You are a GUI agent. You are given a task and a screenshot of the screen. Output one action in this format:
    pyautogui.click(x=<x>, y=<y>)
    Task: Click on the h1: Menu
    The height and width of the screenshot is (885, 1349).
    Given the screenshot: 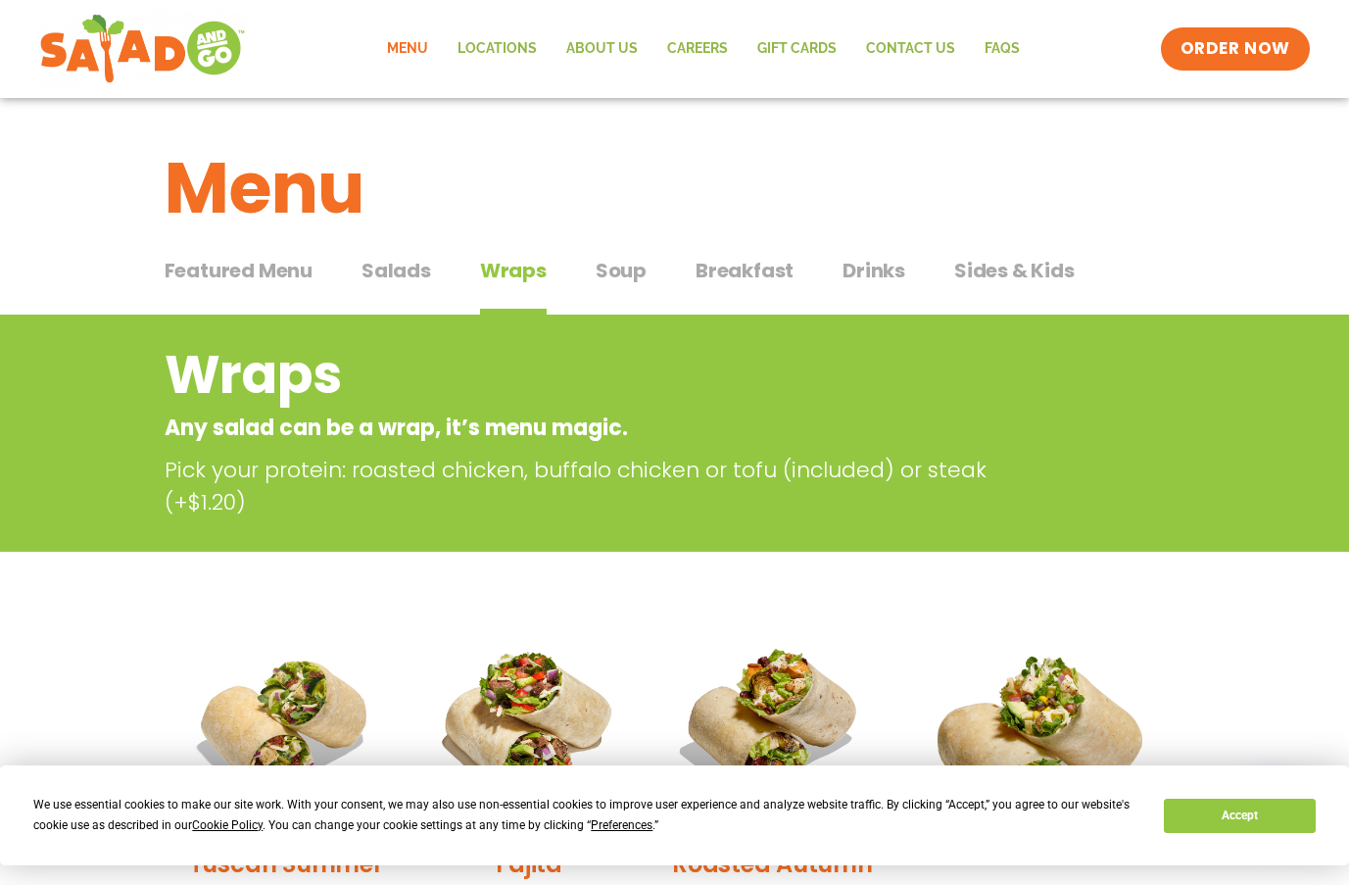 What is the action you would take?
    pyautogui.click(x=675, y=188)
    